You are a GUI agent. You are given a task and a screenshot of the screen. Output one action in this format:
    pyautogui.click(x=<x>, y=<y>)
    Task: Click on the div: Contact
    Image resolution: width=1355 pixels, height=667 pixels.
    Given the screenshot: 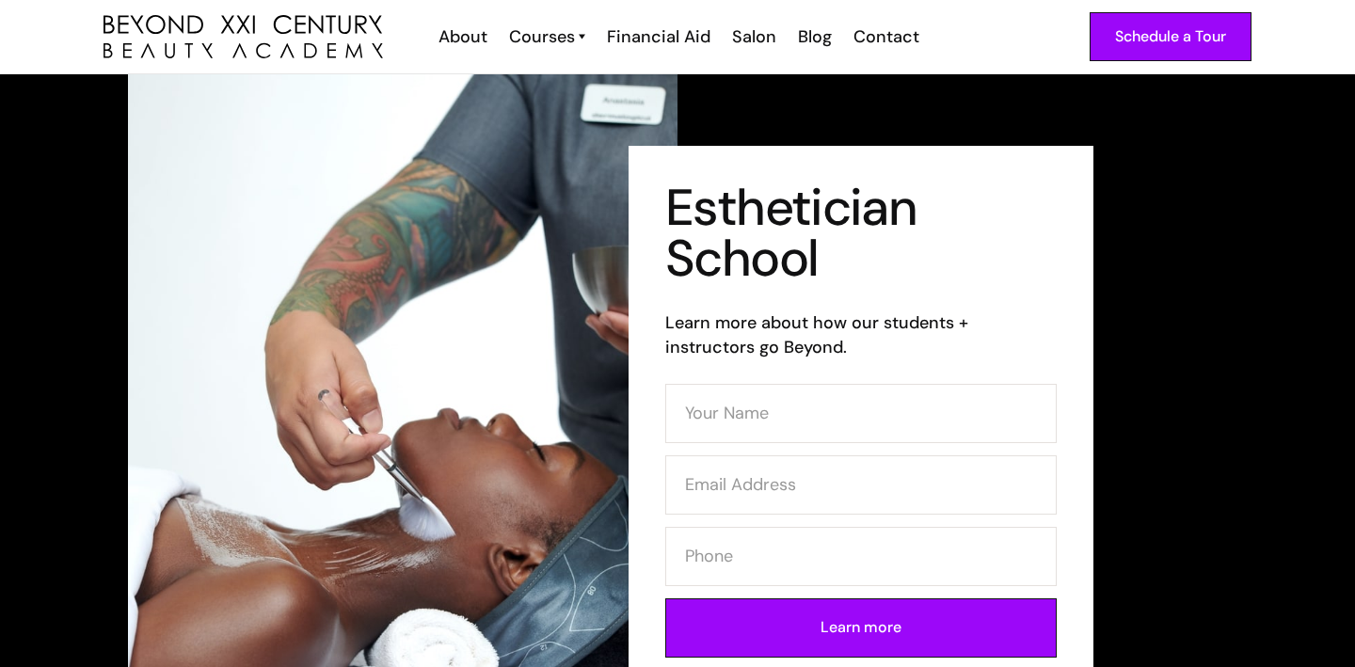 What is the action you would take?
    pyautogui.click(x=887, y=37)
    